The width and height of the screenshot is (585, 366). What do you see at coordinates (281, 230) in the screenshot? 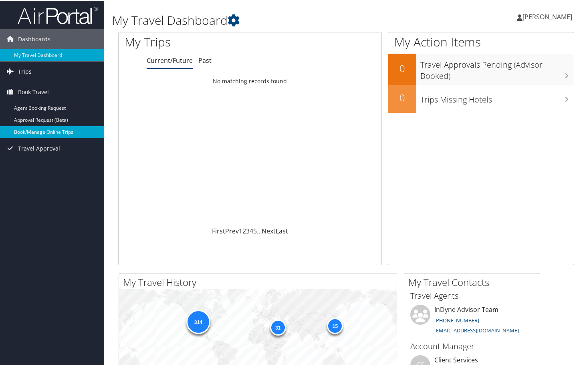
I see `a: Last` at bounding box center [281, 230].